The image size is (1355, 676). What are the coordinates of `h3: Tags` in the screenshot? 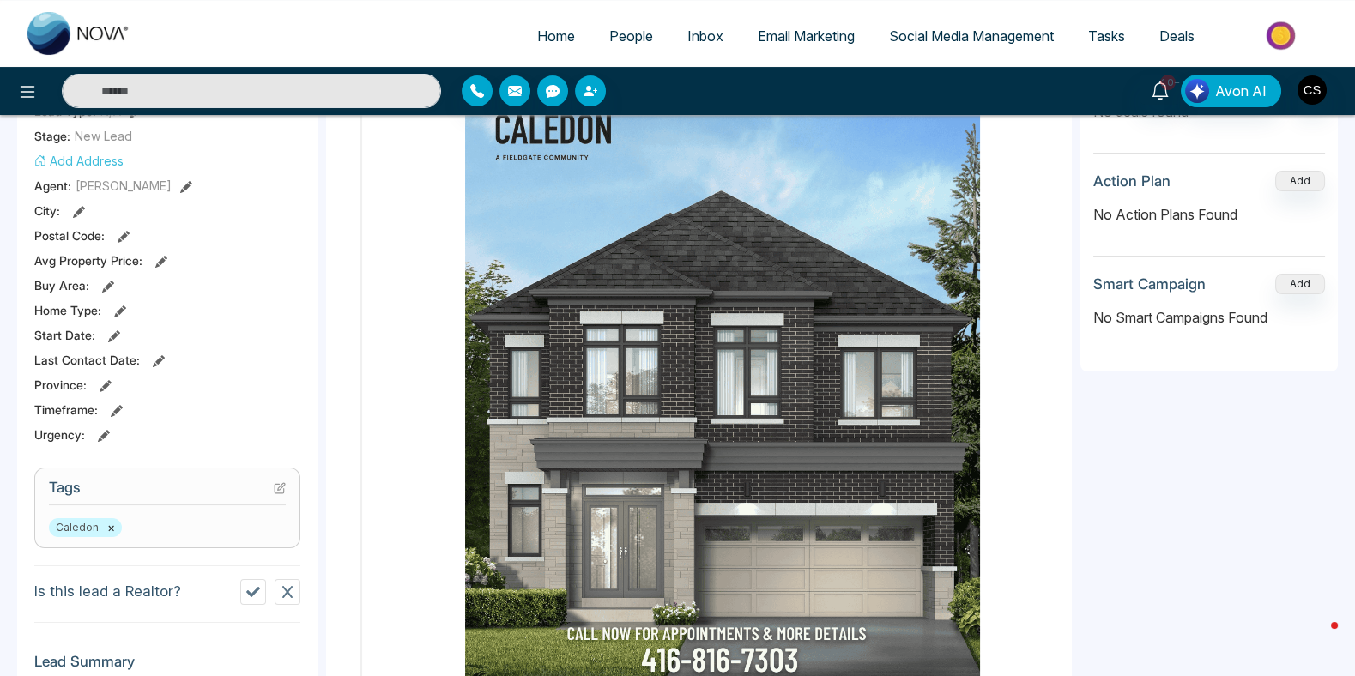 It's located at (167, 492).